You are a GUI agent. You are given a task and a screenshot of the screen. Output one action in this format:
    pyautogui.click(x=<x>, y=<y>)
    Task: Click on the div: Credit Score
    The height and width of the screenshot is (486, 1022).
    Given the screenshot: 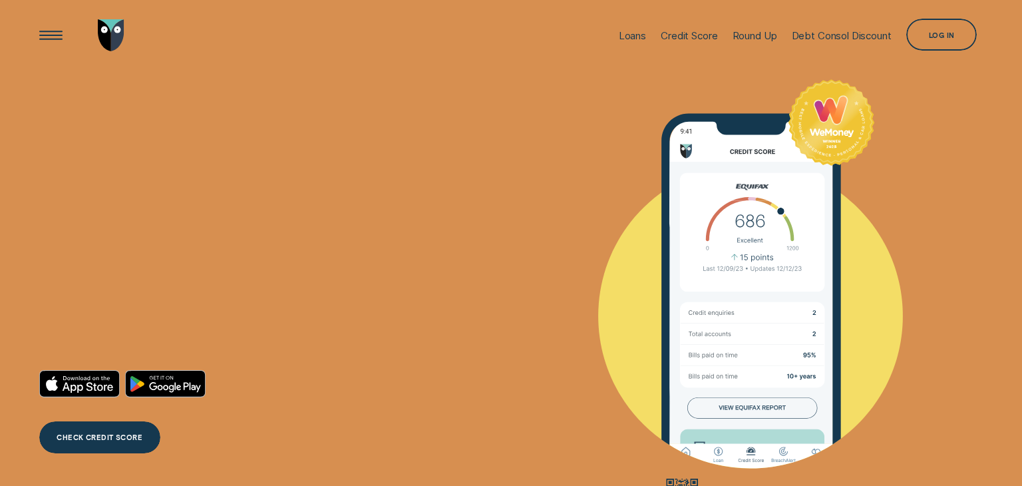 What is the action you would take?
    pyautogui.click(x=689, y=35)
    